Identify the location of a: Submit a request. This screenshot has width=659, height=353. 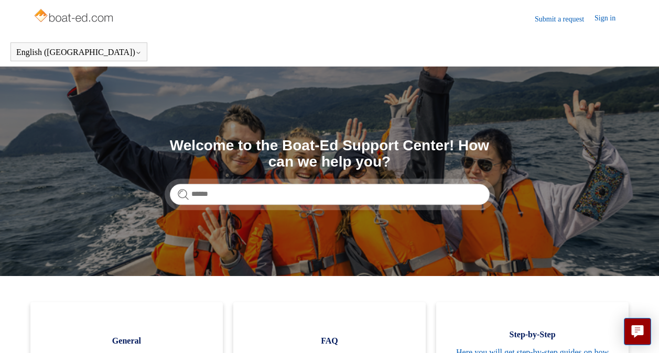
(565, 19).